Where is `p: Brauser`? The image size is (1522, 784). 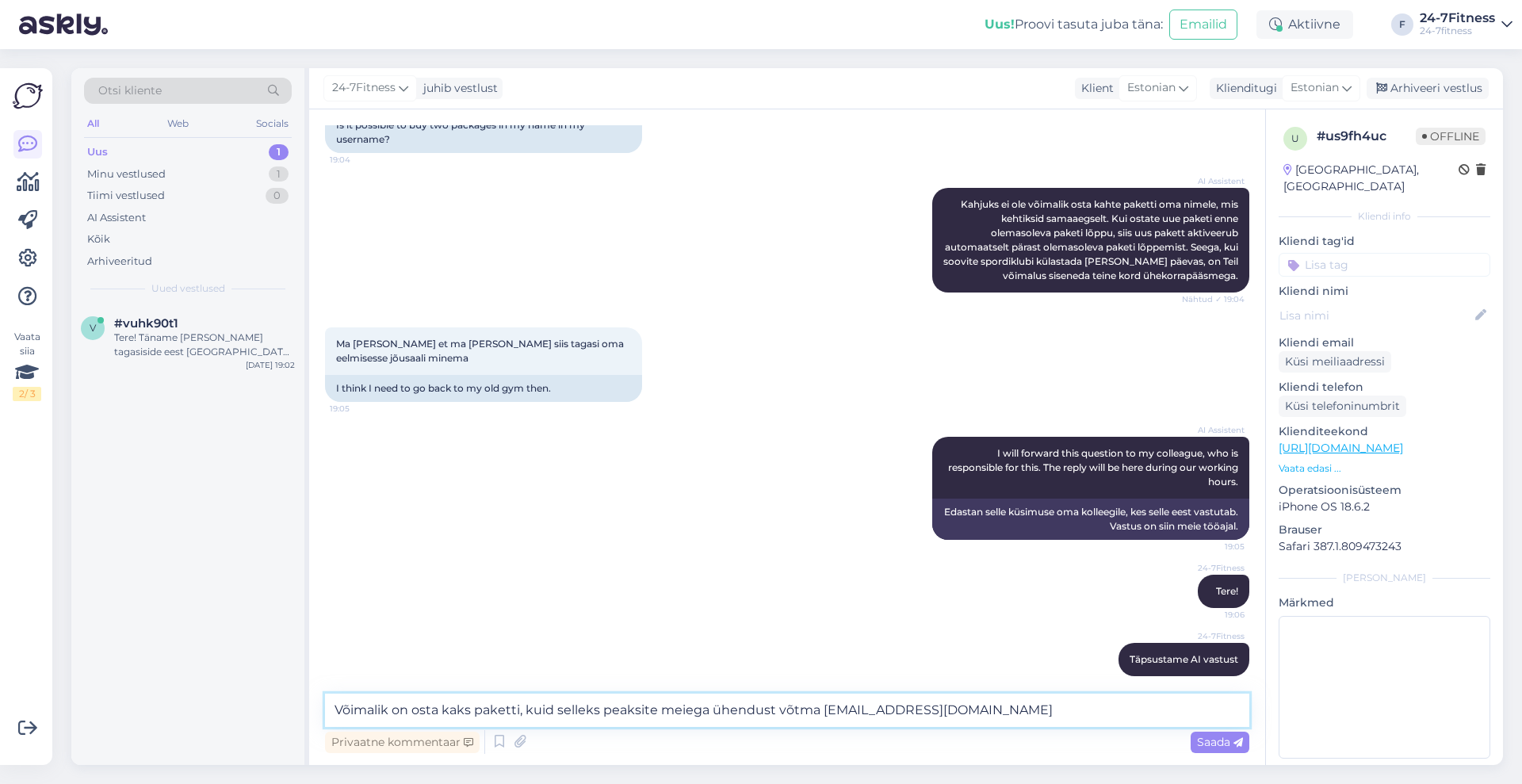
p: Brauser is located at coordinates (1384, 530).